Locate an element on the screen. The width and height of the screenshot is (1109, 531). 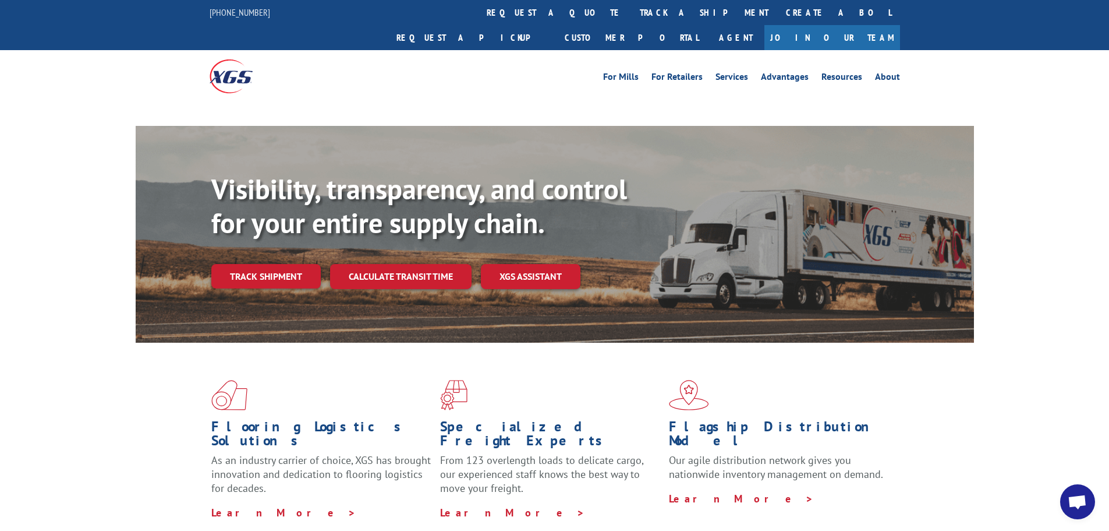
h1: Flagship Distribution Model is located at coordinates (779, 436).